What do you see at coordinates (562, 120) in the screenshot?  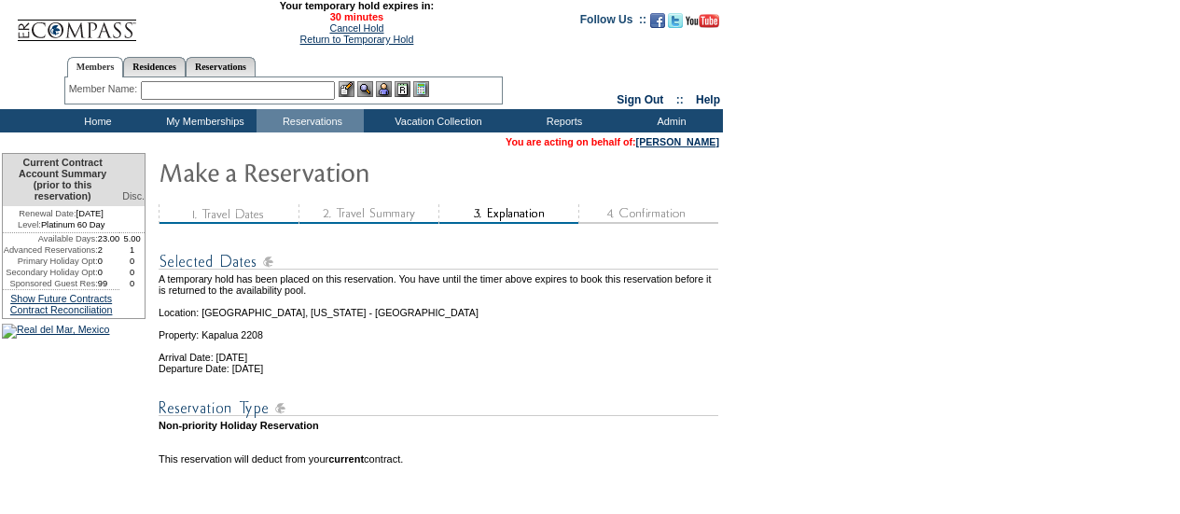 I see `td: Reports` at bounding box center [562, 120].